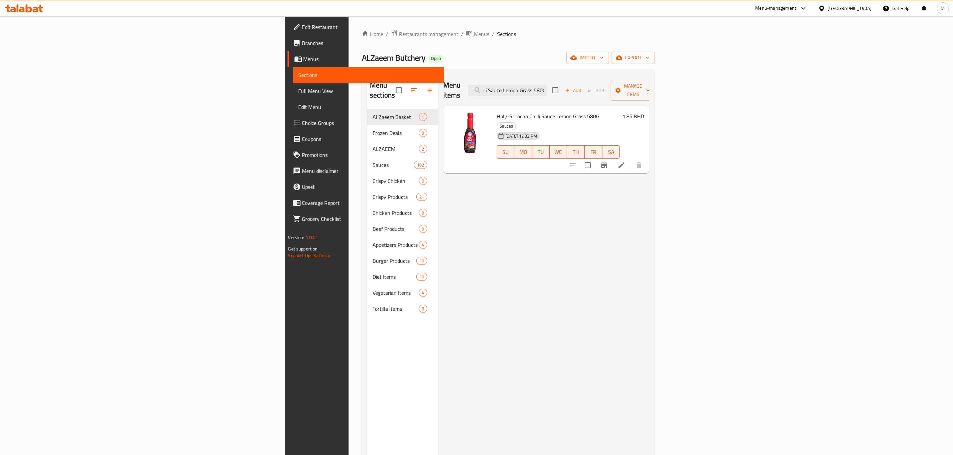 Image resolution: width=953 pixels, height=455 pixels. Describe the element at coordinates (507, 90) in the screenshot. I see `input: search` at that location.